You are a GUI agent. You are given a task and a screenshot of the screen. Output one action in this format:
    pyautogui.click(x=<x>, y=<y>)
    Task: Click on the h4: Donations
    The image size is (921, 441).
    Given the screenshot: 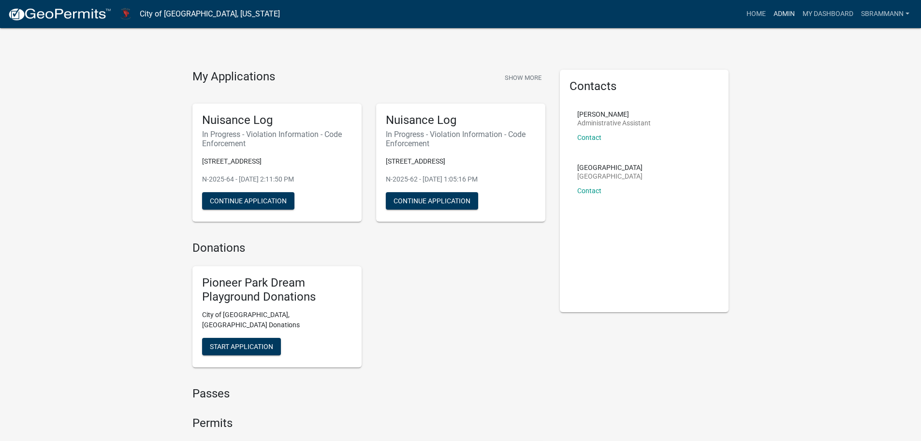 What is the action you would take?
    pyautogui.click(x=369, y=248)
    